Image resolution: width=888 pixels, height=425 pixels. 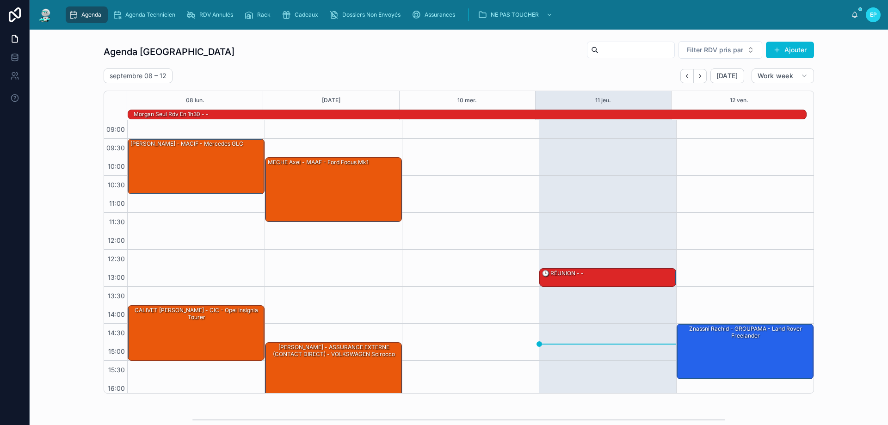 What do you see at coordinates (116, 240) in the screenshot?
I see `span: 12:00` at bounding box center [116, 240].